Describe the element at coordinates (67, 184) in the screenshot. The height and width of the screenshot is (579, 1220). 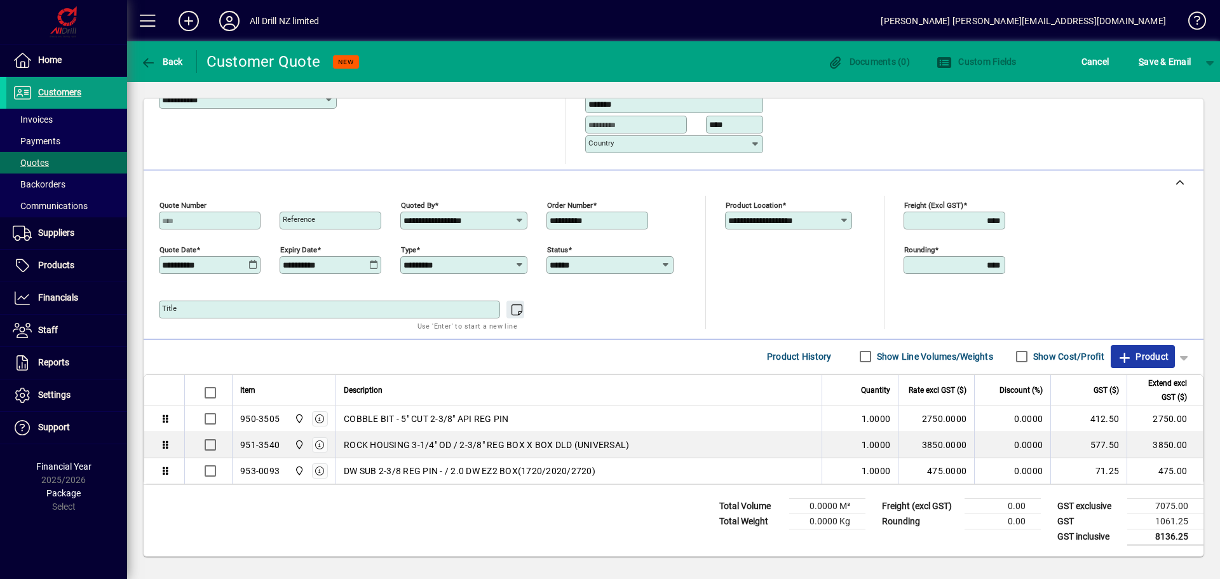
I see `a: Backorders` at that location.